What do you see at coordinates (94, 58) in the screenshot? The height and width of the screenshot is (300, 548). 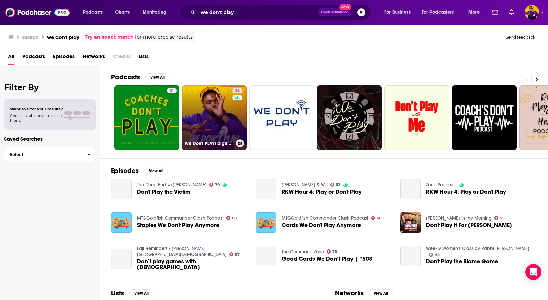 I see `a: Networks` at bounding box center [94, 58].